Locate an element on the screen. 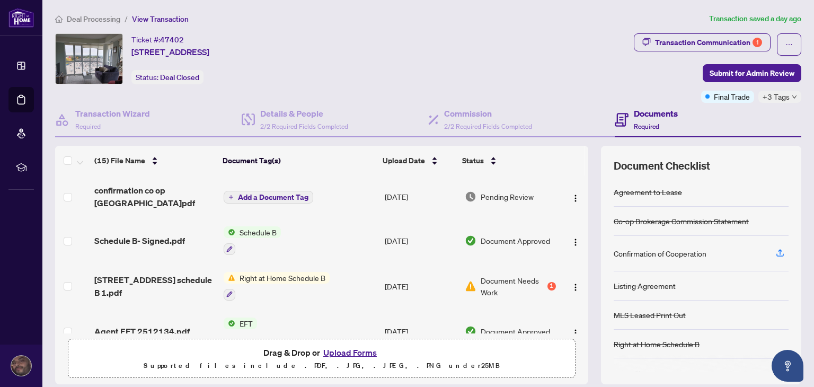 The image size is (814, 387). span: Schedule B is located at coordinates (258, 232).